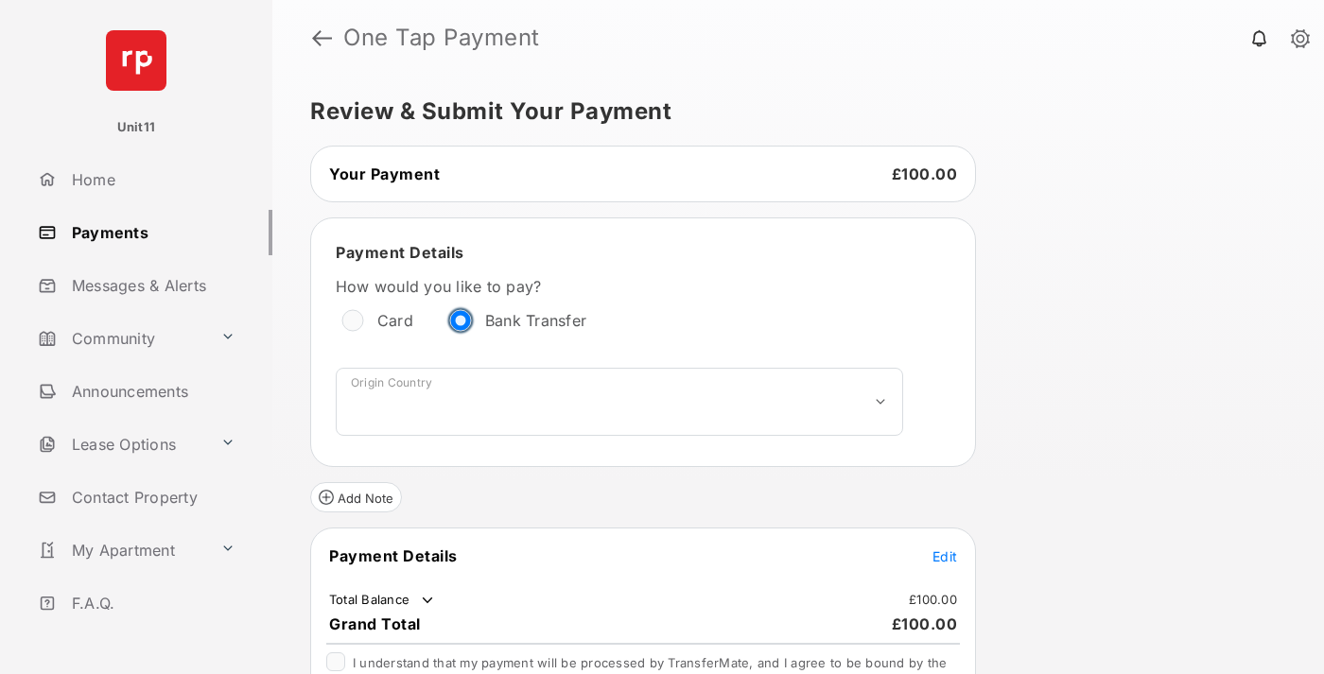 Image resolution: width=1324 pixels, height=674 pixels. Describe the element at coordinates (121, 444) in the screenshot. I see `a: Lease Options` at that location.